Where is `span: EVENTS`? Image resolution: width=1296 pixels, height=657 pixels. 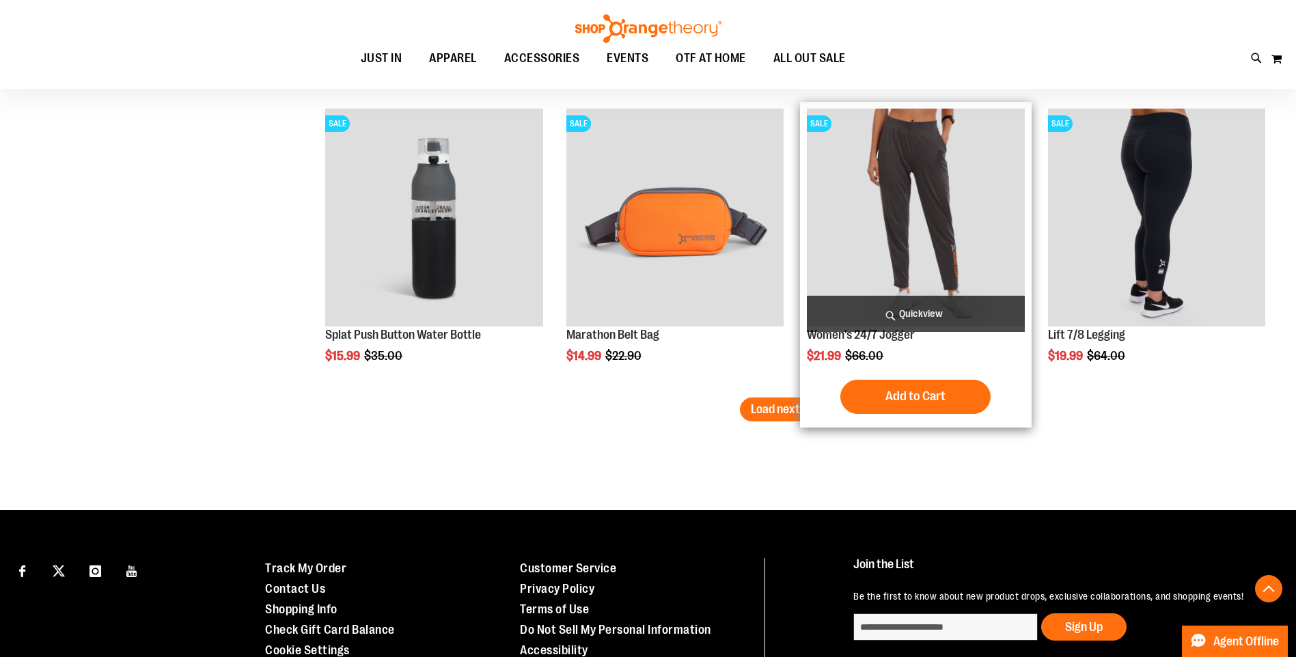
span: EVENTS is located at coordinates (627, 58).